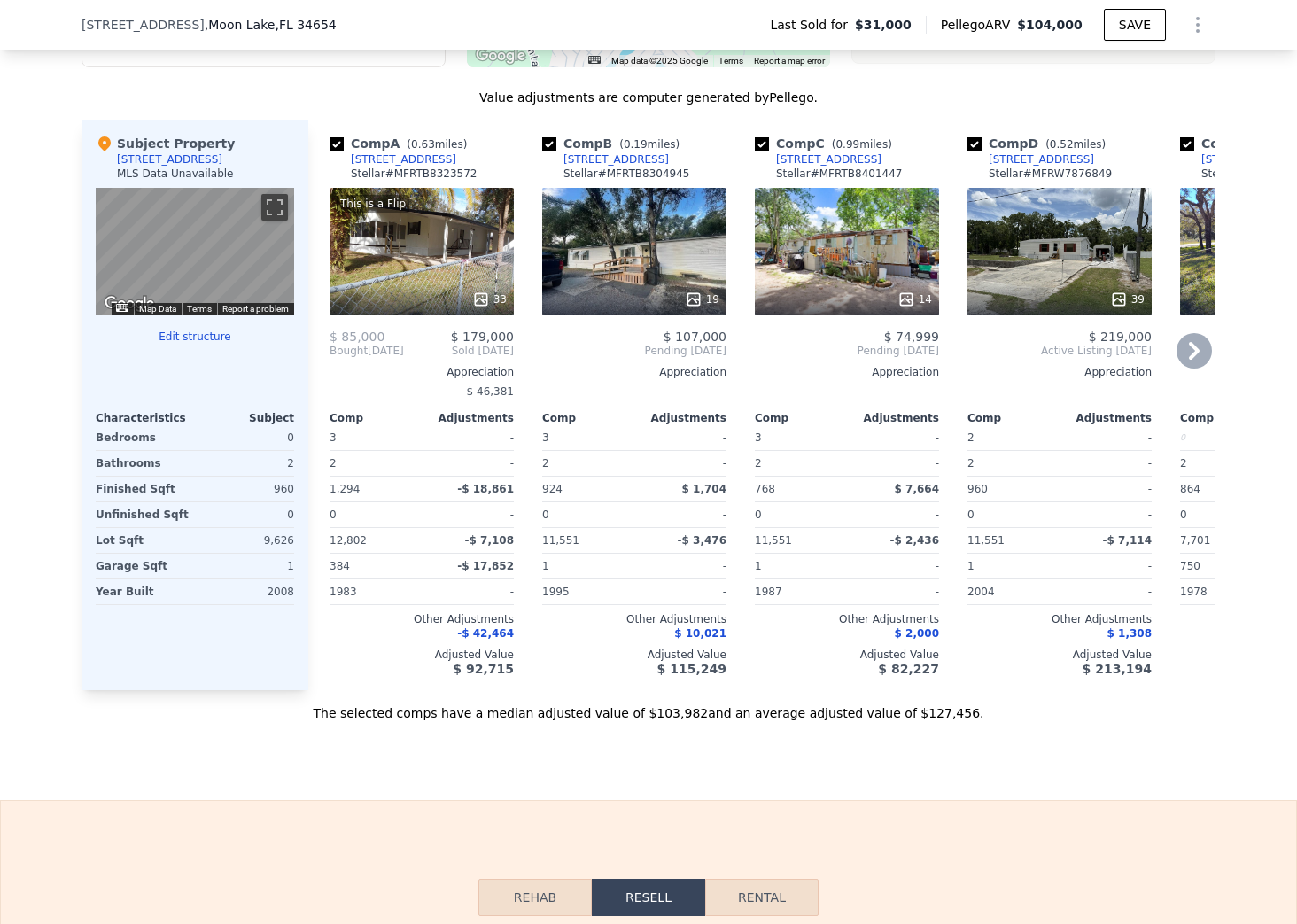  Describe the element at coordinates (246, 592) in the screenshot. I see `div: 2008` at that location.